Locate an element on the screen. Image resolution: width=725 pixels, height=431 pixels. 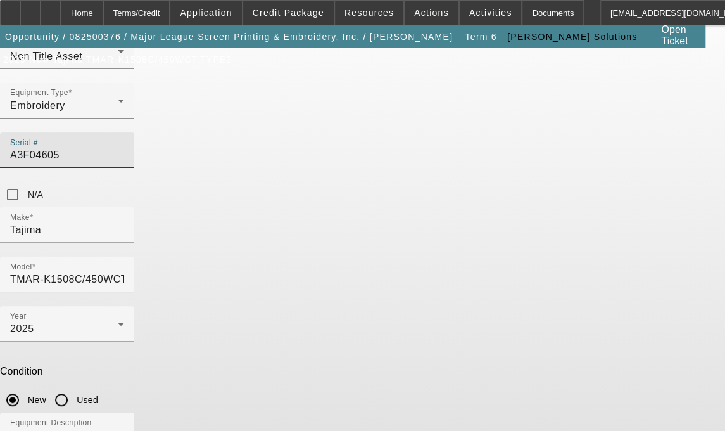
mat-label: Equipment Type is located at coordinates (39, 92).